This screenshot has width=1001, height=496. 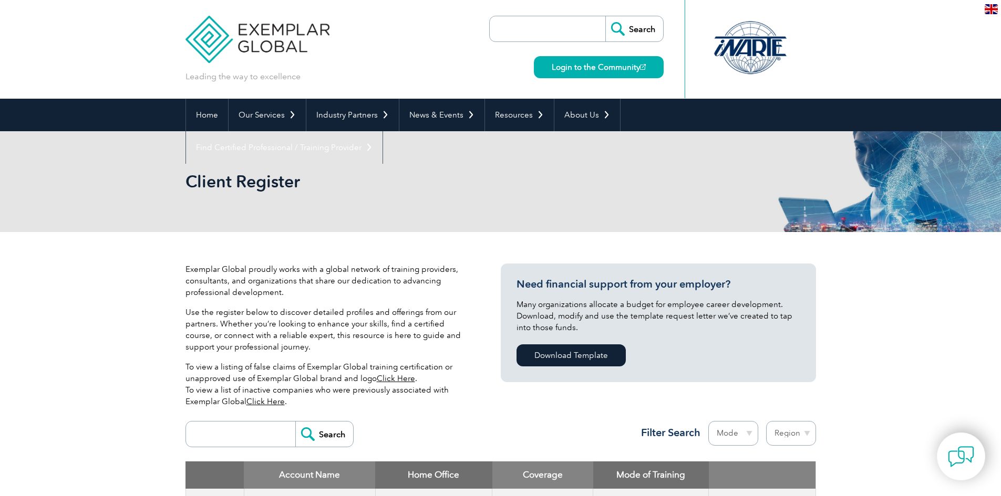 What do you see at coordinates (243, 77) in the screenshot?
I see `p: Leading the way to excellence` at bounding box center [243, 77].